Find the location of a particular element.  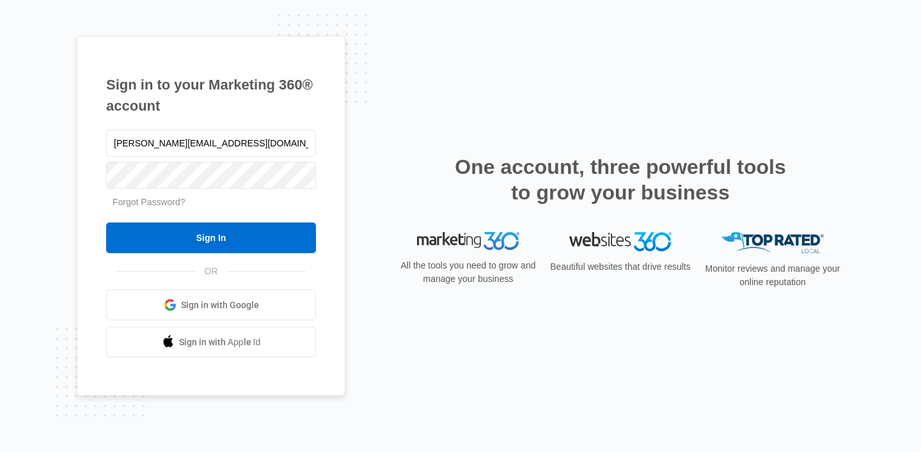

p: Monitor reviews and manage your online reputation is located at coordinates (773, 276).